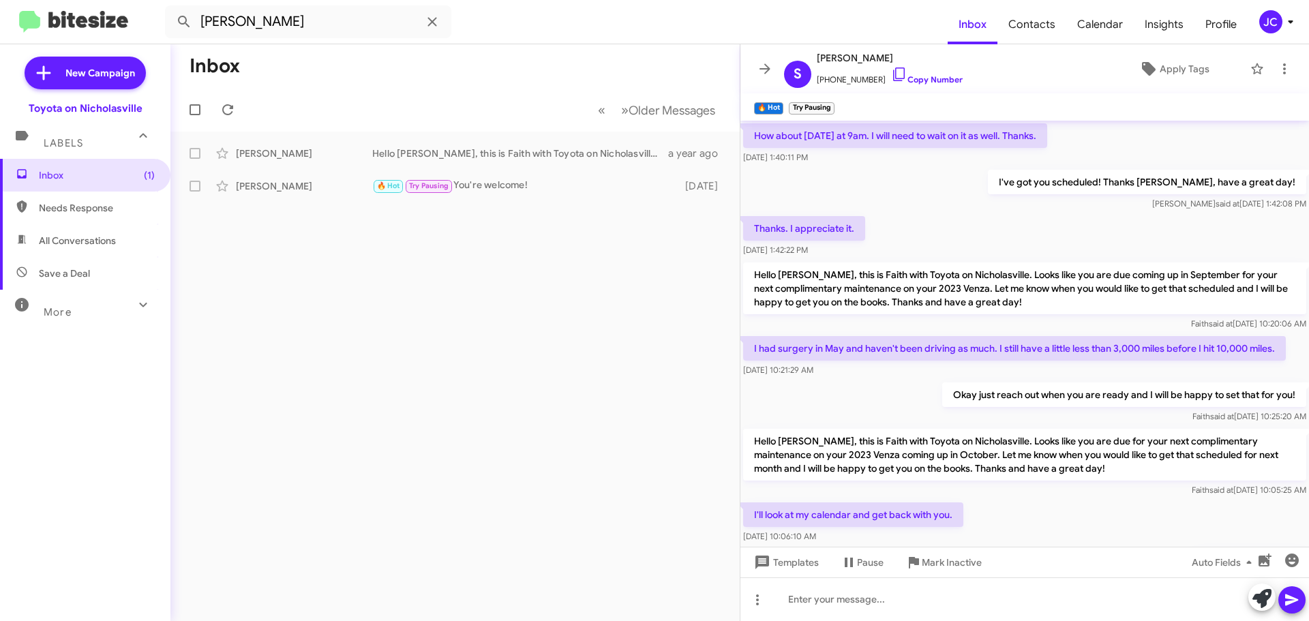  Describe the element at coordinates (1225, 563) in the screenshot. I see `button: Auto Fields` at that location.